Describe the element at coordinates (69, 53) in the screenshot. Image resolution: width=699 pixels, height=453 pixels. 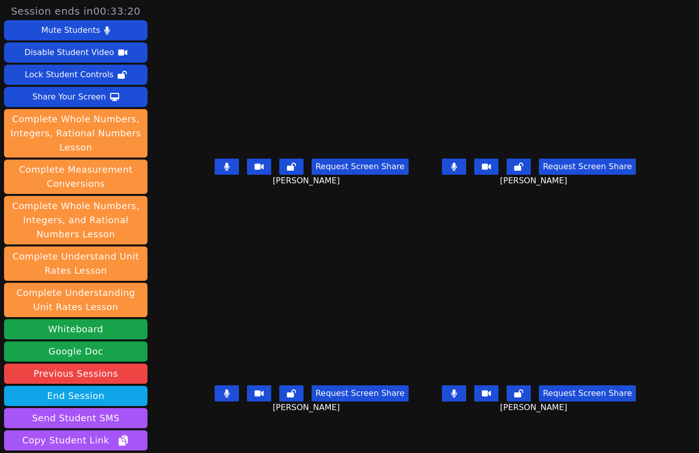
I see `div: Disable Student Video` at that location.